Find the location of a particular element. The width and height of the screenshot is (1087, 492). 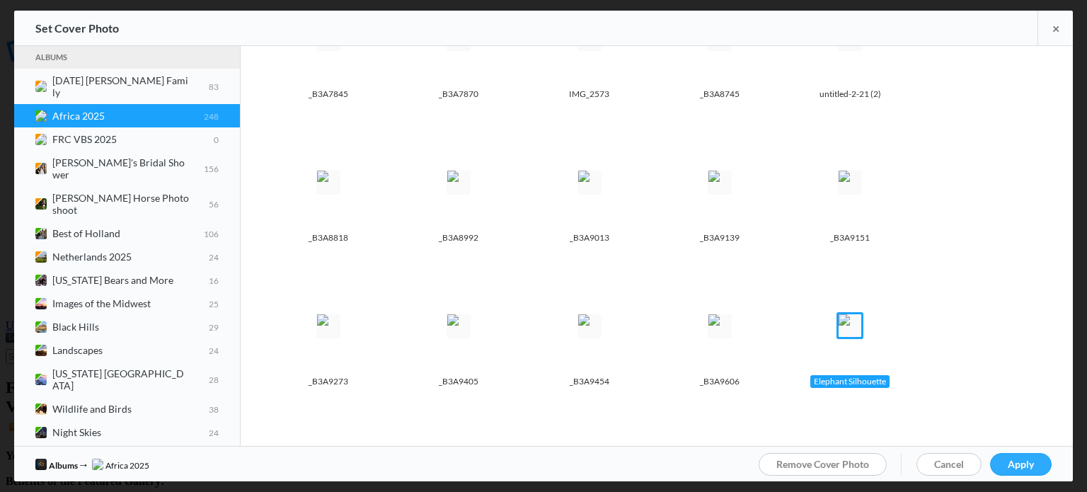

a: Landscapes24 is located at coordinates (127, 350).